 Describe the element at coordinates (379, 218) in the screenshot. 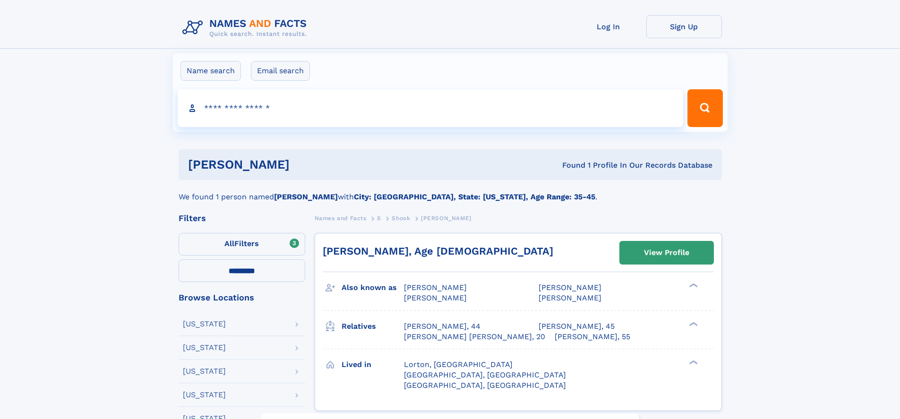

I see `a: S` at that location.